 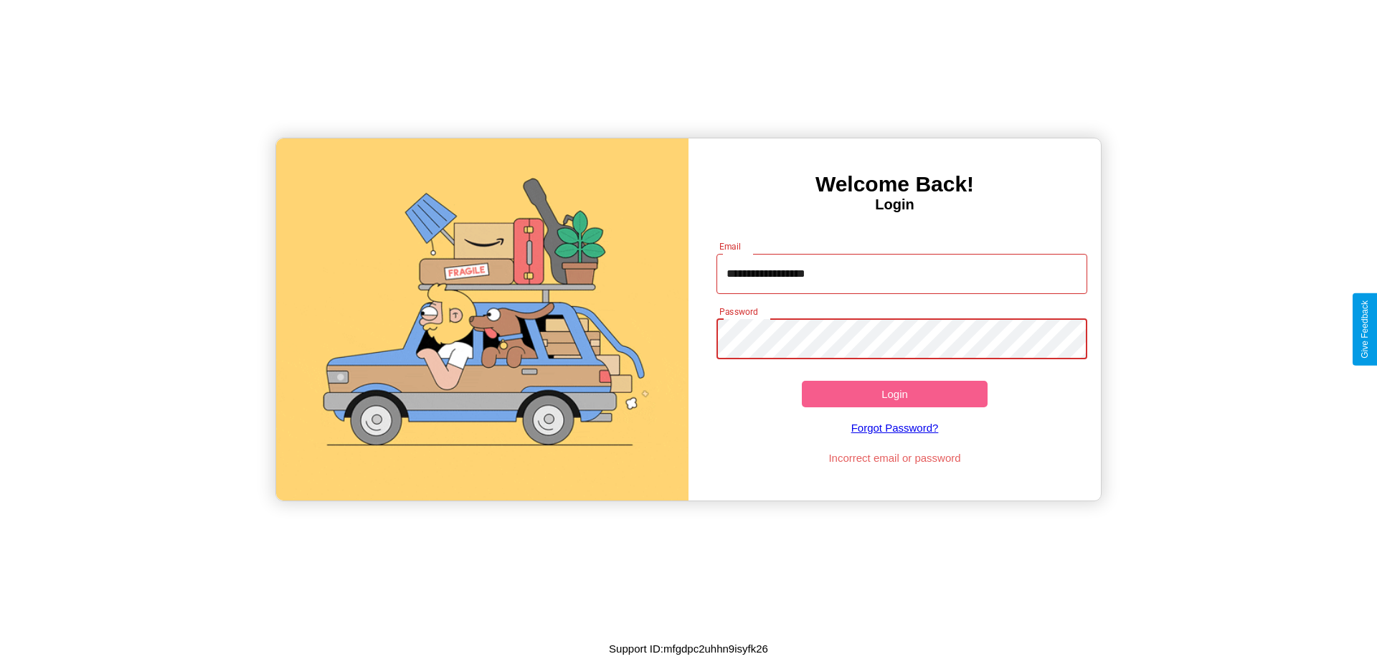 I want to click on button: Login, so click(x=895, y=394).